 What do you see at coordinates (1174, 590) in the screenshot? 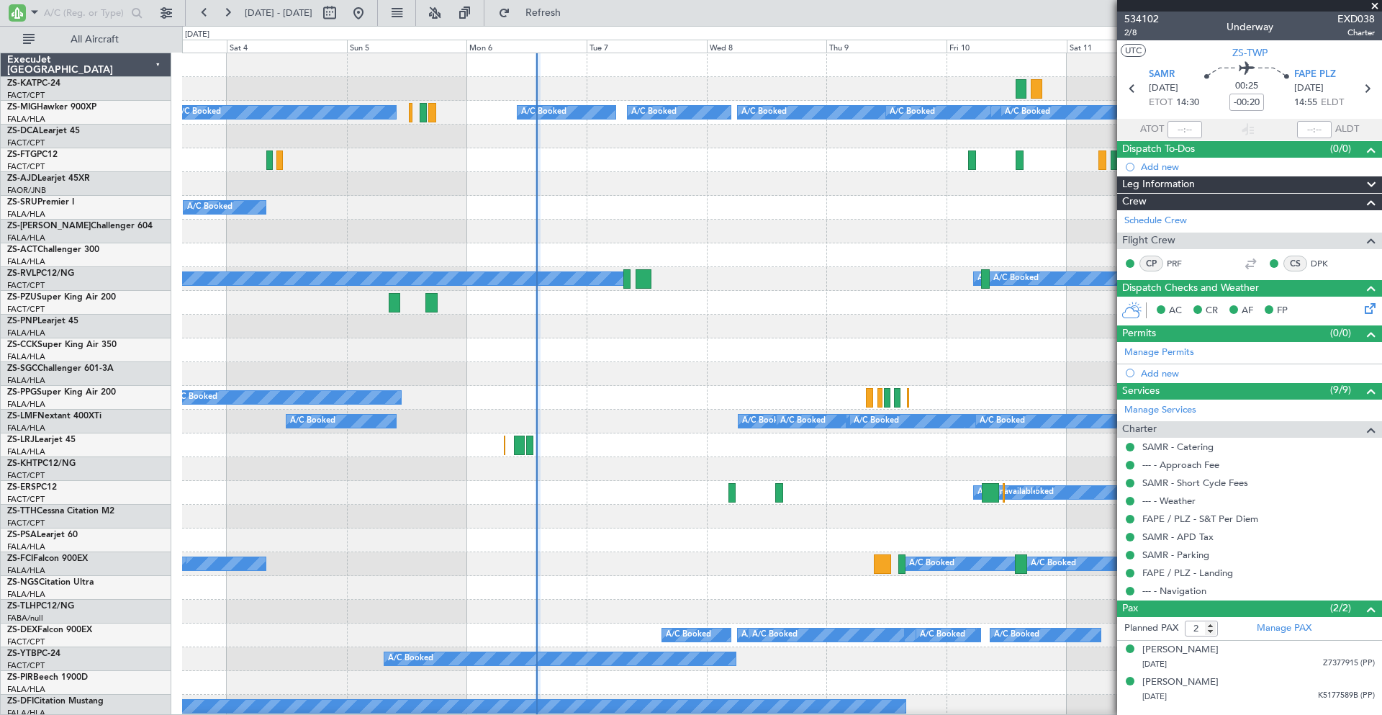
I see `a: --- - Navigation` at bounding box center [1174, 590].